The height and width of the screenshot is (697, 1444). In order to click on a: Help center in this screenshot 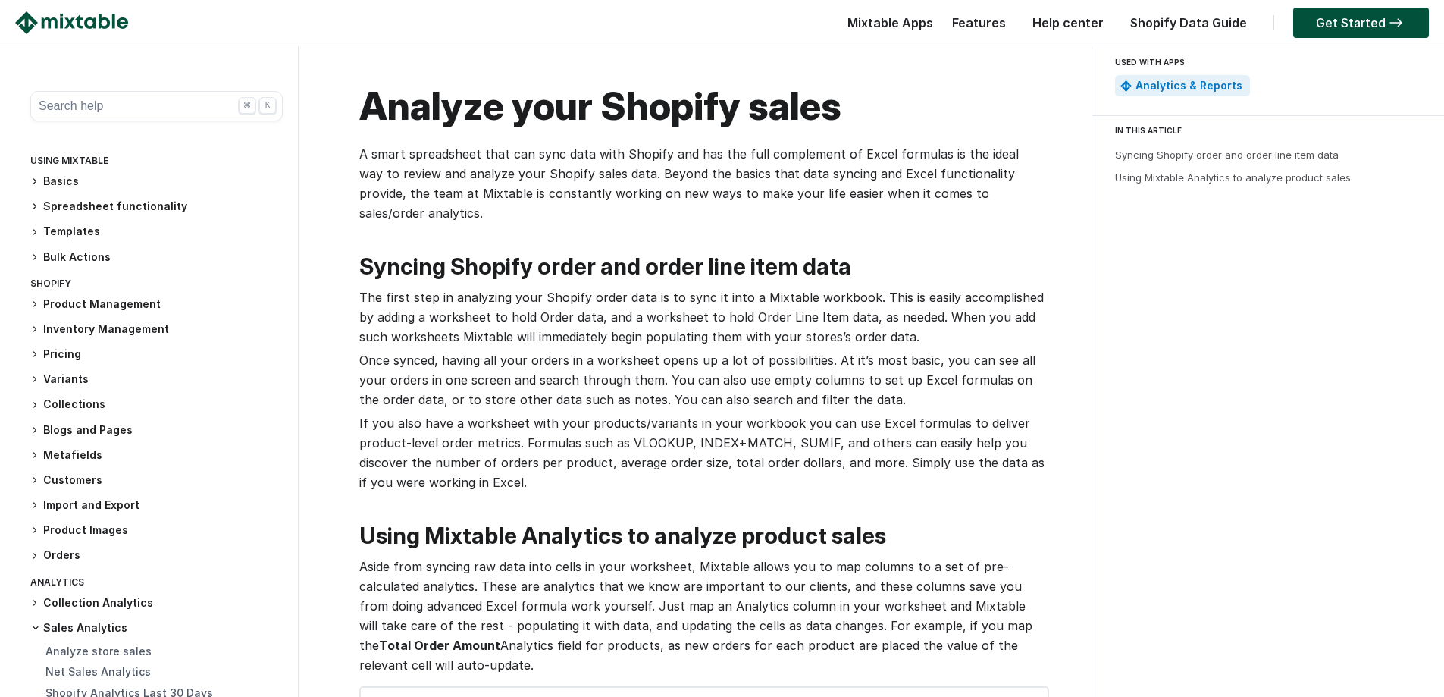, I will do `click(1068, 23)`.